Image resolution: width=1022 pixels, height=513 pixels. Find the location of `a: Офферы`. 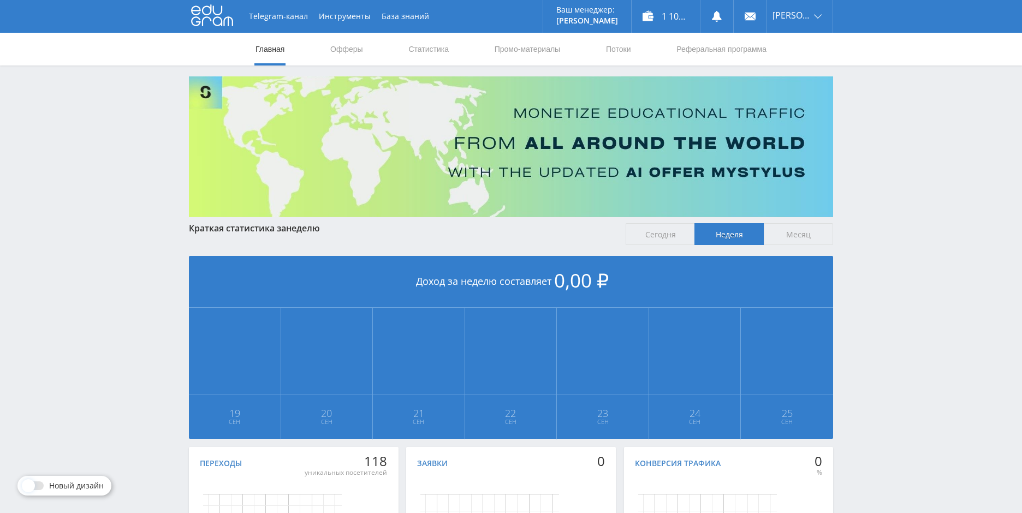

a: Офферы is located at coordinates (347, 49).